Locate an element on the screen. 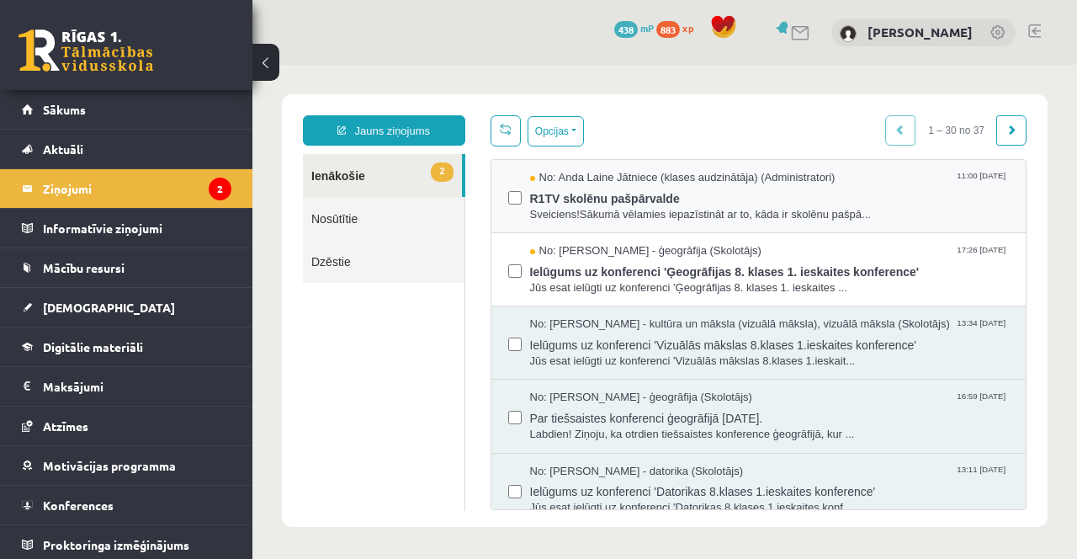  span: Ielūgums uz konferenci 'Ģeogrāfijas 8. klases 1. ieskaites konference' is located at coordinates (517, 204).